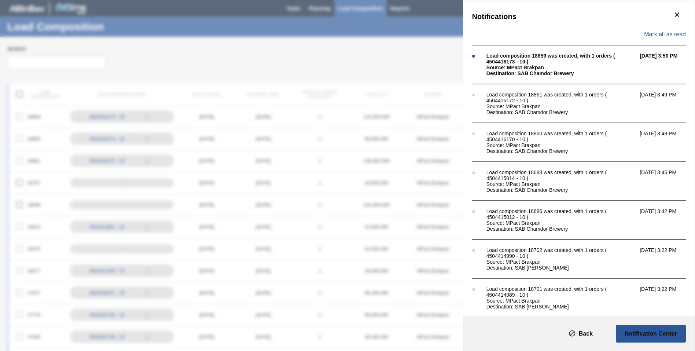 This screenshot has height=351, width=695. I want to click on div: Load composition 18701 was created, with 1 orders ( 4504414989 - 10 ), so click(561, 292).